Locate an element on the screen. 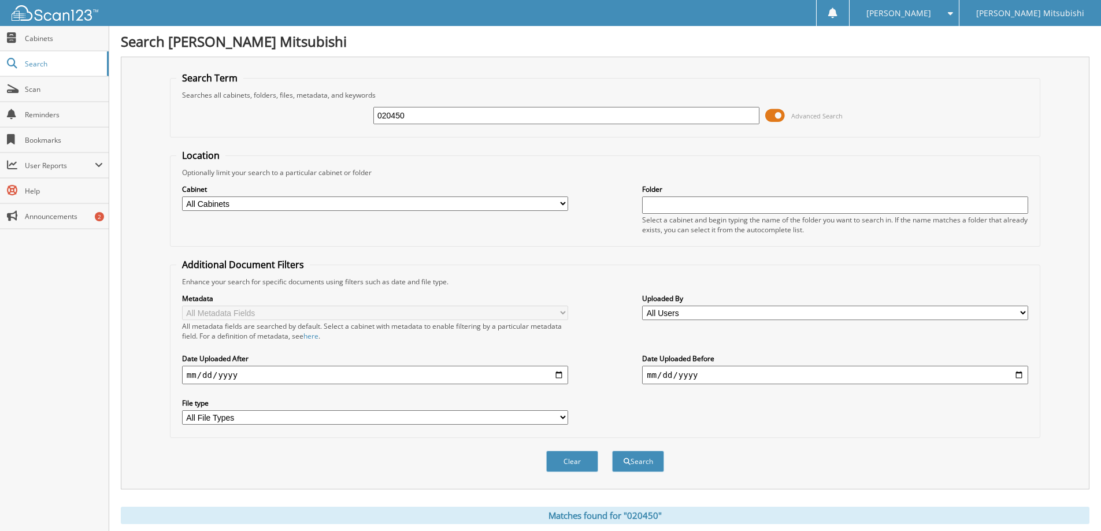 This screenshot has width=1101, height=531. label: Date Uploaded Before is located at coordinates (835, 358).